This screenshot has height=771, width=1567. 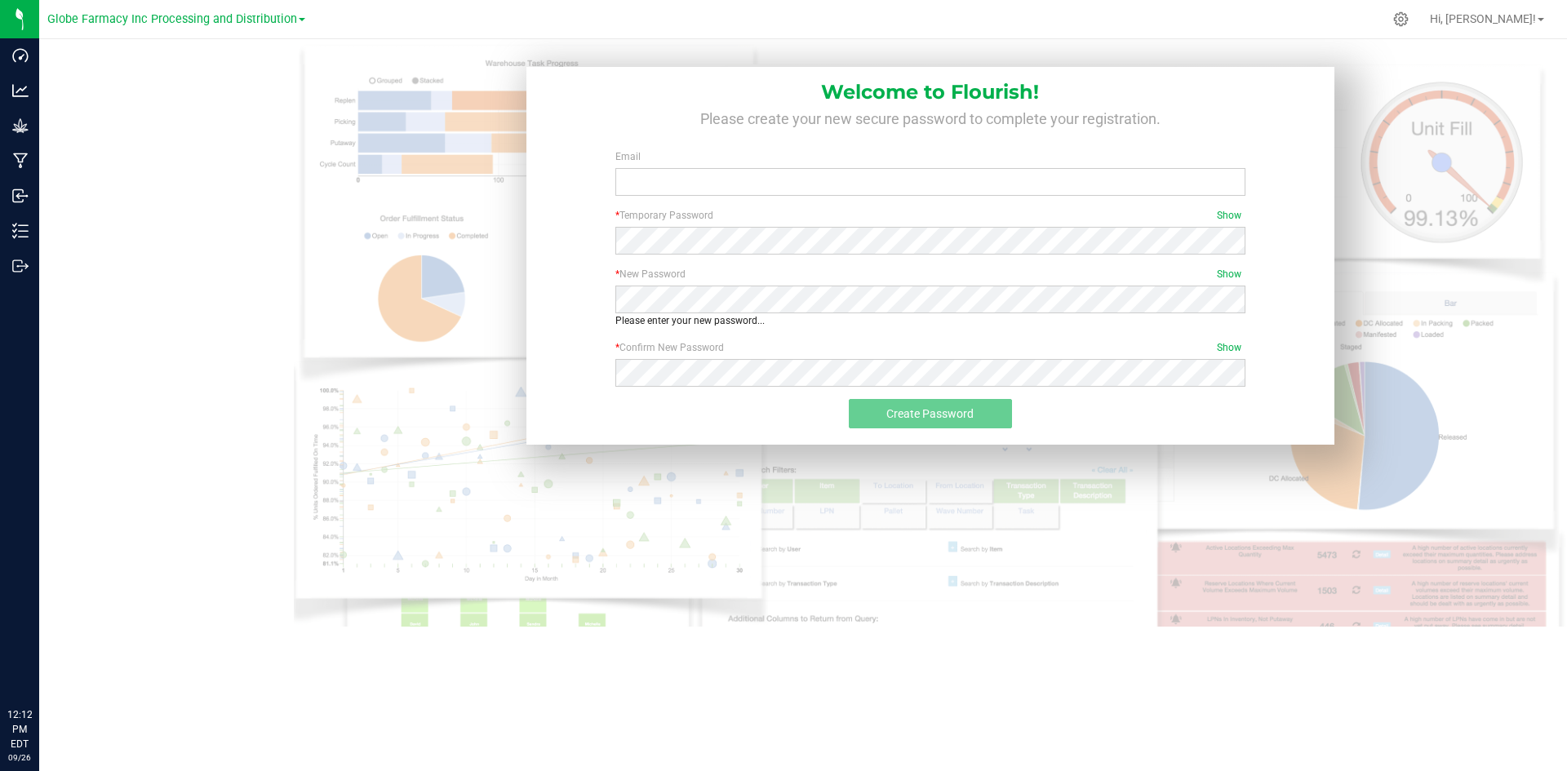 I want to click on inline-svg: Manufacturing, so click(x=20, y=161).